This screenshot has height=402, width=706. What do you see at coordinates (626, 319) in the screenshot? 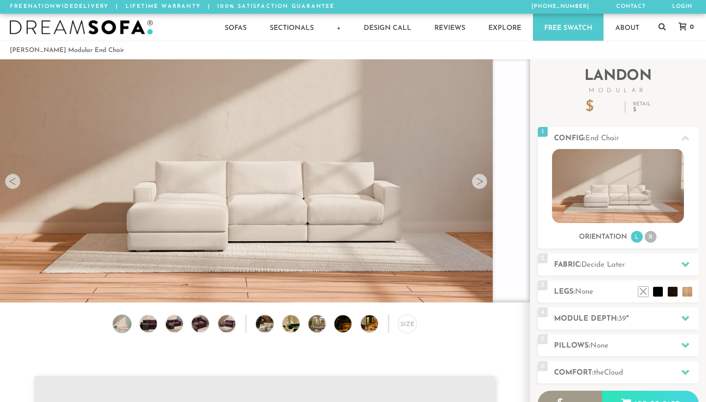
I see `h2: Module Depth: "` at bounding box center [626, 319].